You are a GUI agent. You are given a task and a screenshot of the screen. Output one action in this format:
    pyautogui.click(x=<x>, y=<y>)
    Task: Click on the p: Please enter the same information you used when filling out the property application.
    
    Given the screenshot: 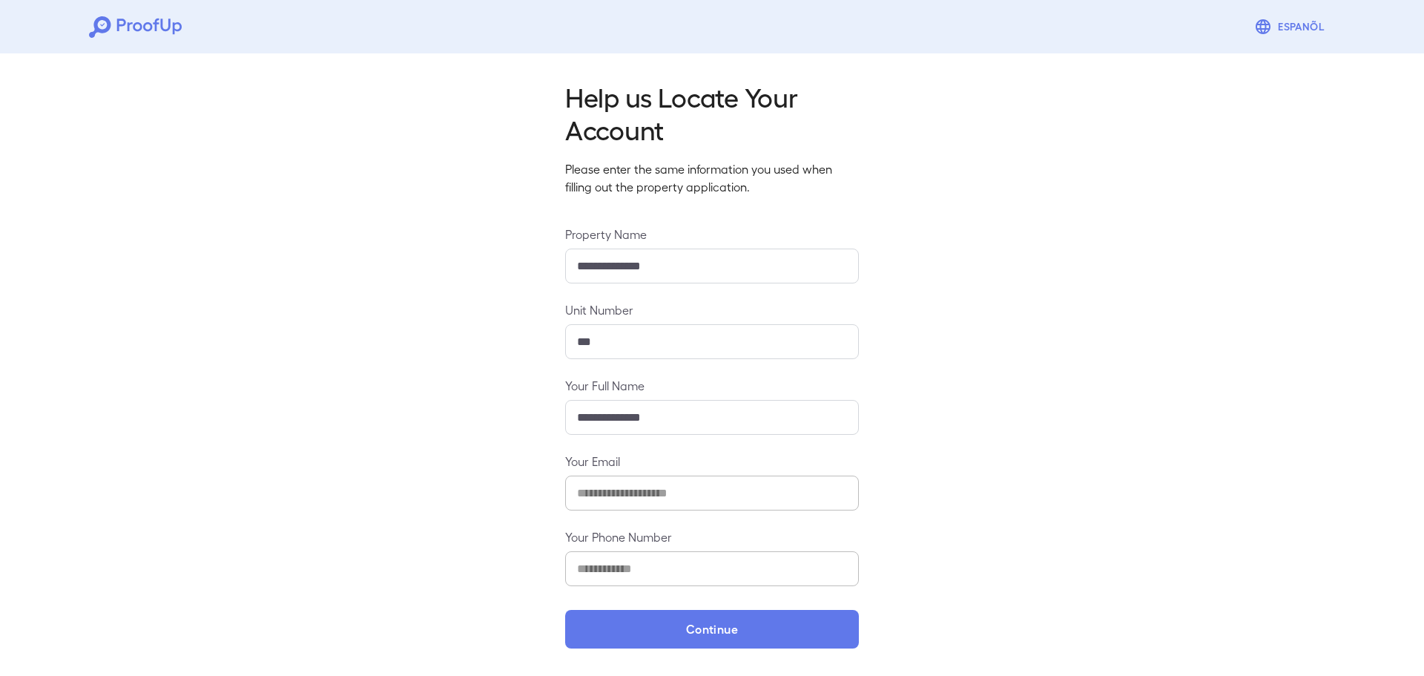 What is the action you would take?
    pyautogui.click(x=712, y=178)
    